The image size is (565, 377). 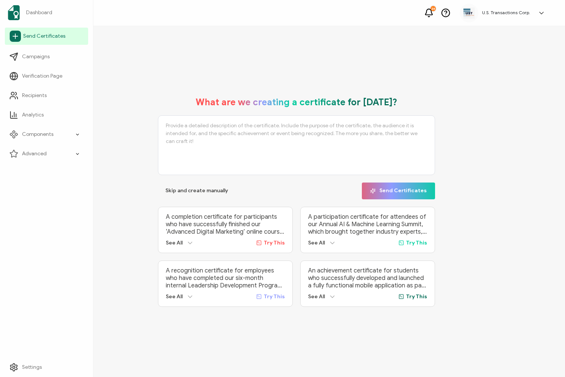 I want to click on a: Settings, so click(x=46, y=368).